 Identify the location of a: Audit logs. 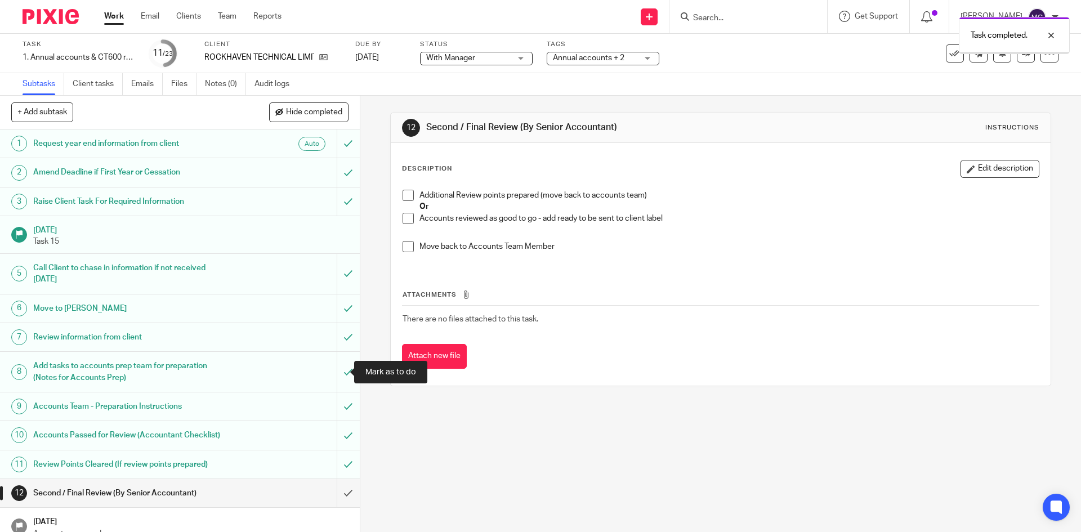
(276, 84).